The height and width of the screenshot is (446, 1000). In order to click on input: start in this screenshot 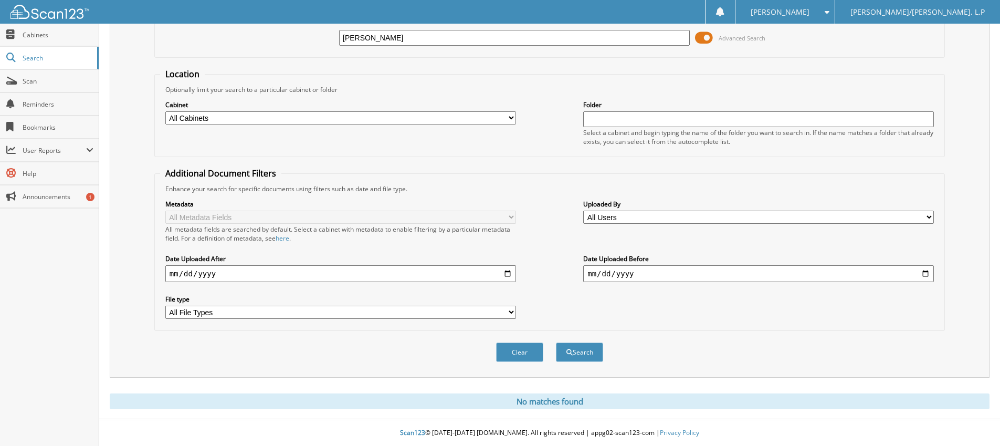, I will do `click(341, 274)`.